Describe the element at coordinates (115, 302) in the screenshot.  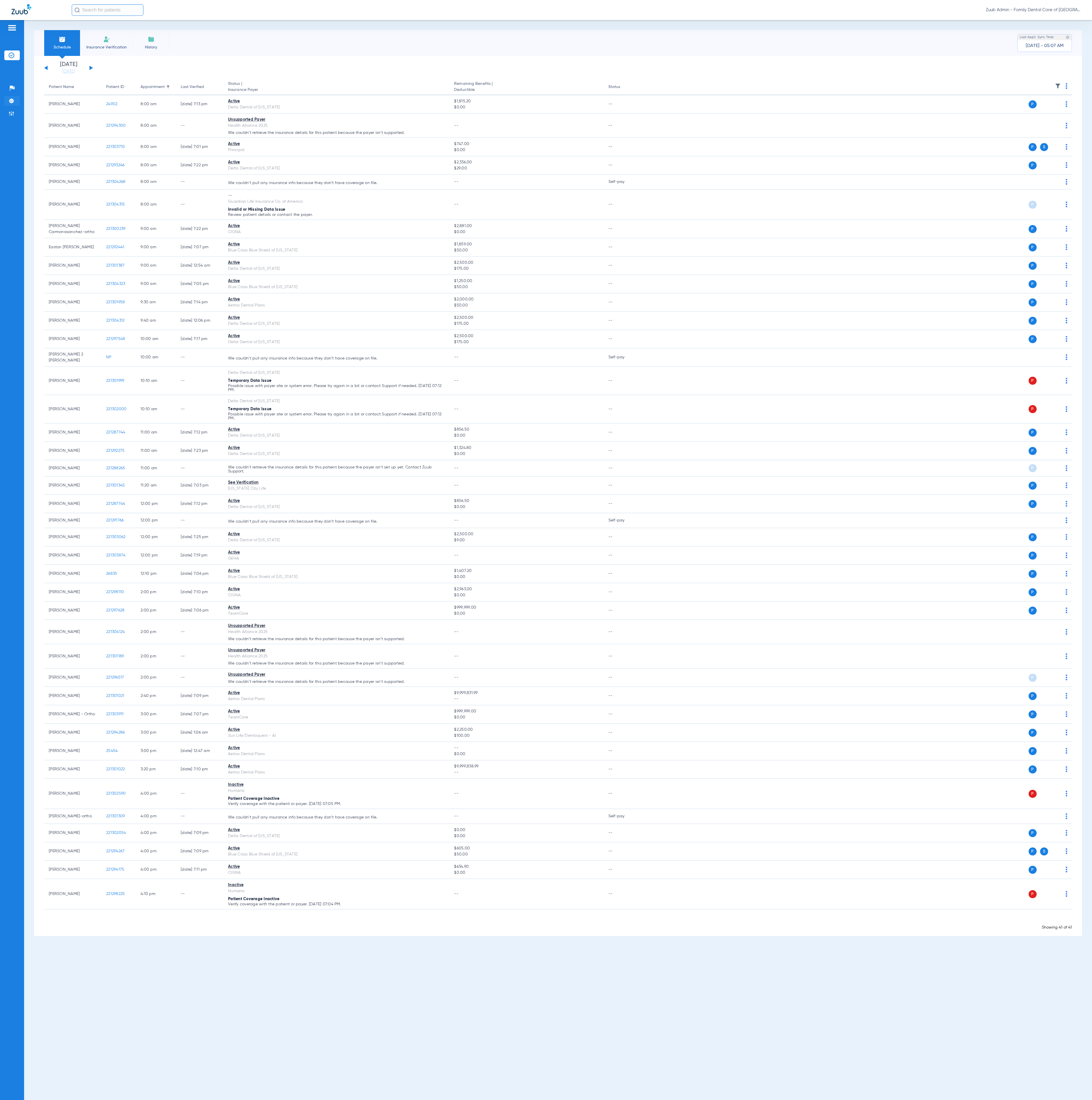
I see `span: 221301958` at that location.